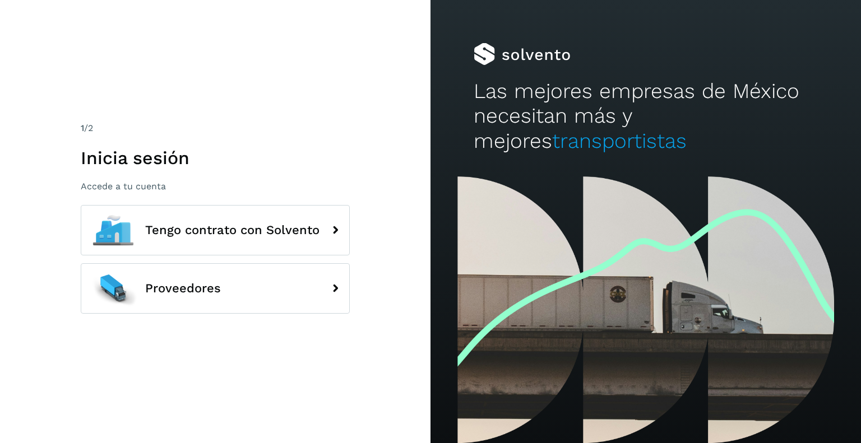  What do you see at coordinates (183, 289) in the screenshot?
I see `span: Proveedores` at bounding box center [183, 289].